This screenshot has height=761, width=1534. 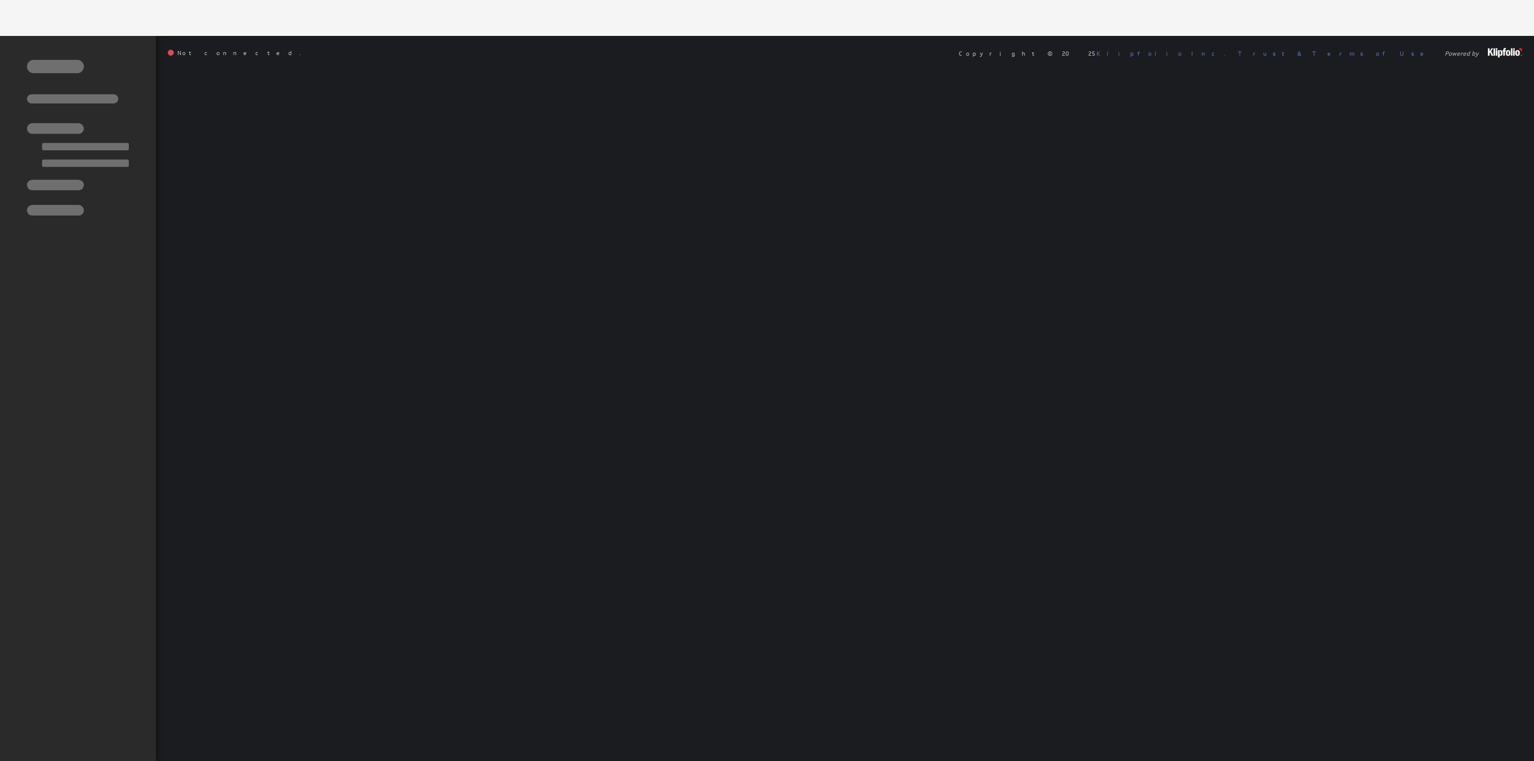 I want to click on a: Trust & Terms of Use, so click(x=1335, y=53).